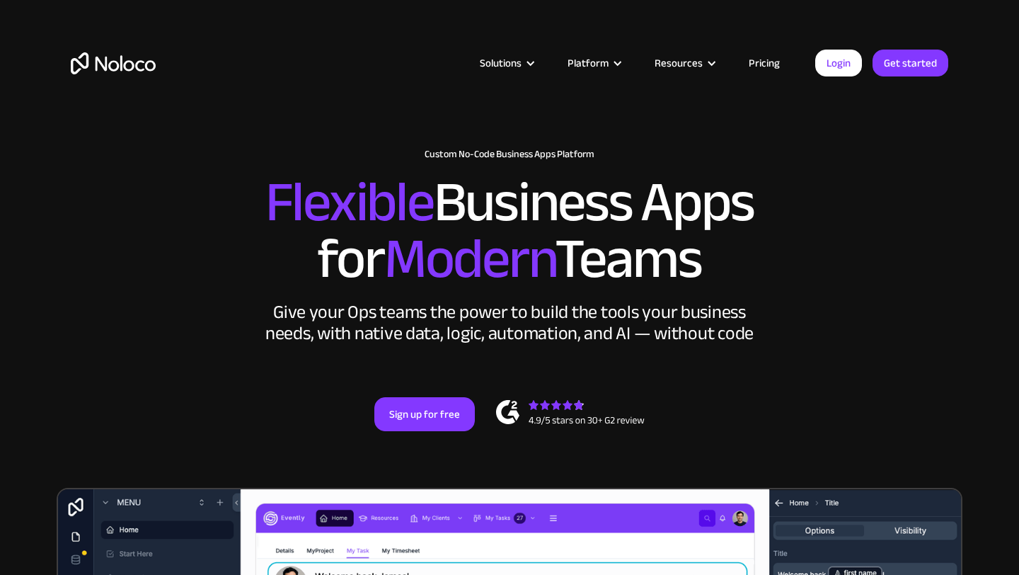 This screenshot has height=575, width=1019. What do you see at coordinates (510, 154) in the screenshot?
I see `h1: Custom No-Code Business Apps Platform` at bounding box center [510, 154].